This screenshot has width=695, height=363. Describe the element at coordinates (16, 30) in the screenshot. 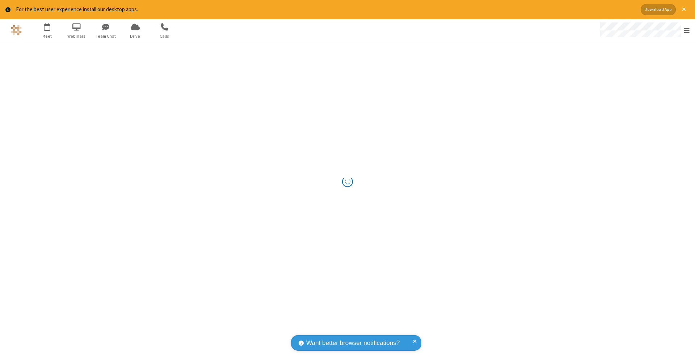

I see `button: Logo` at that location.